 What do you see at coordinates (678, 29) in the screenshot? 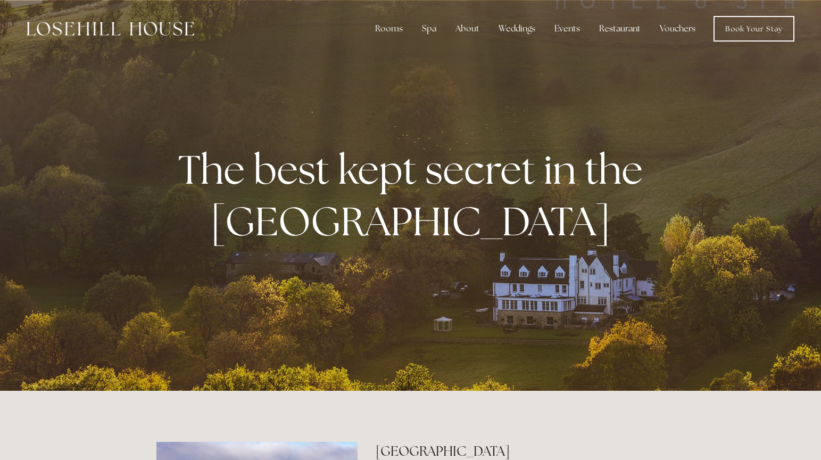
I see `a: Vouchers` at bounding box center [678, 29].